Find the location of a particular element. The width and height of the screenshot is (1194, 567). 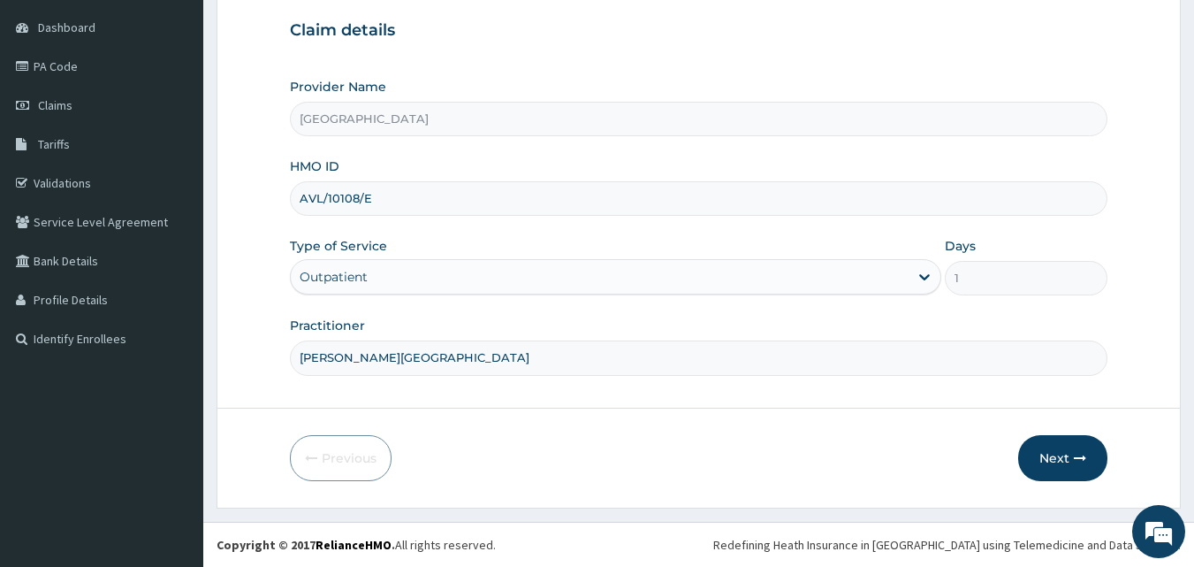

h3: Claim details is located at coordinates (699, 31).